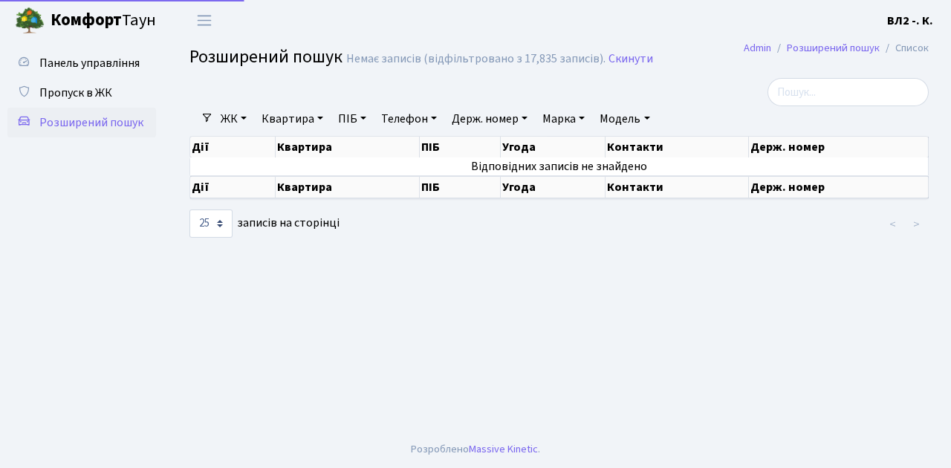  What do you see at coordinates (264, 224) in the screenshot?
I see `label: записів на сторінці` at bounding box center [264, 224].